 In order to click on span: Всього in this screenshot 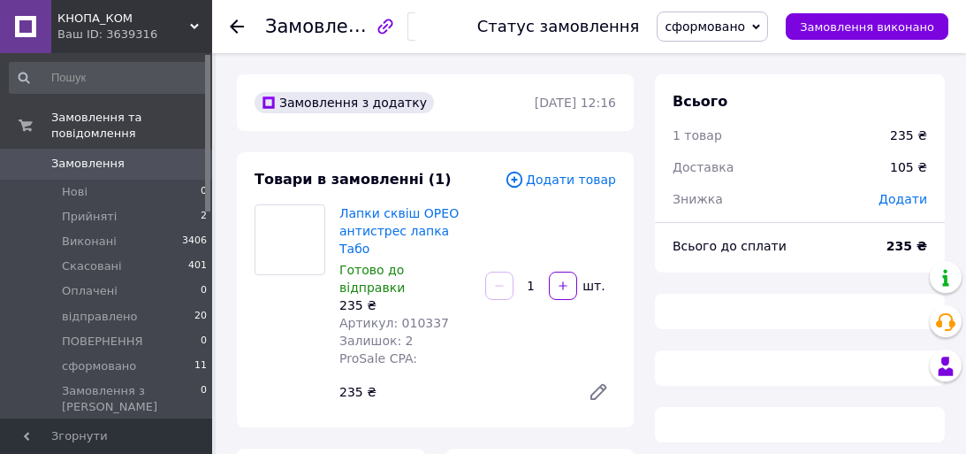, I will do `click(700, 101)`.